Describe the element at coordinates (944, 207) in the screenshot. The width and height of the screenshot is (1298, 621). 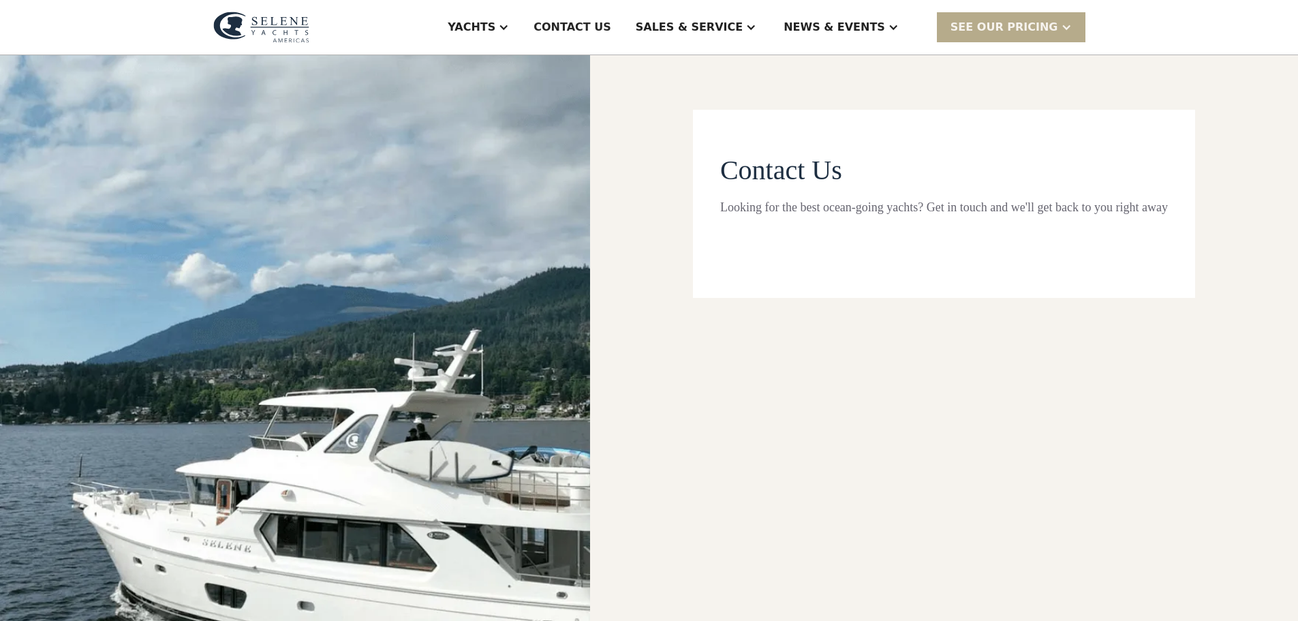
I see `div: Looking for the best ocean-going yachts? Get in touch and we'll get back to you right away` at that location.